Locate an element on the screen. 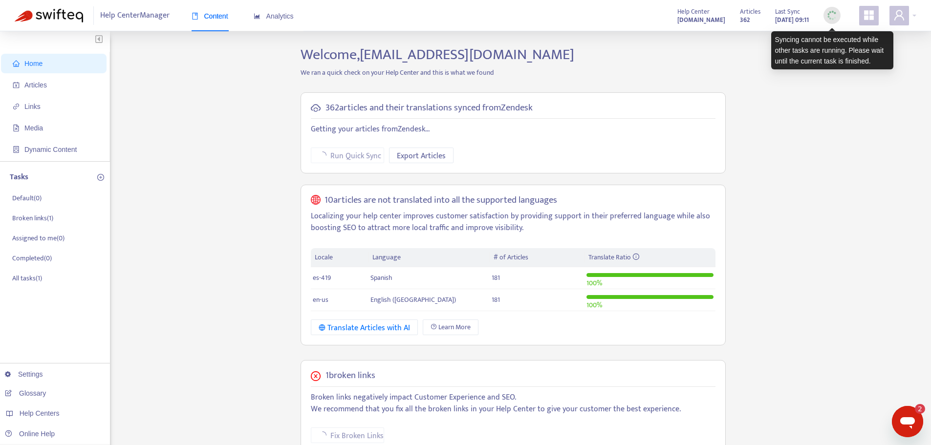  span: plus-circle is located at coordinates (101, 177).